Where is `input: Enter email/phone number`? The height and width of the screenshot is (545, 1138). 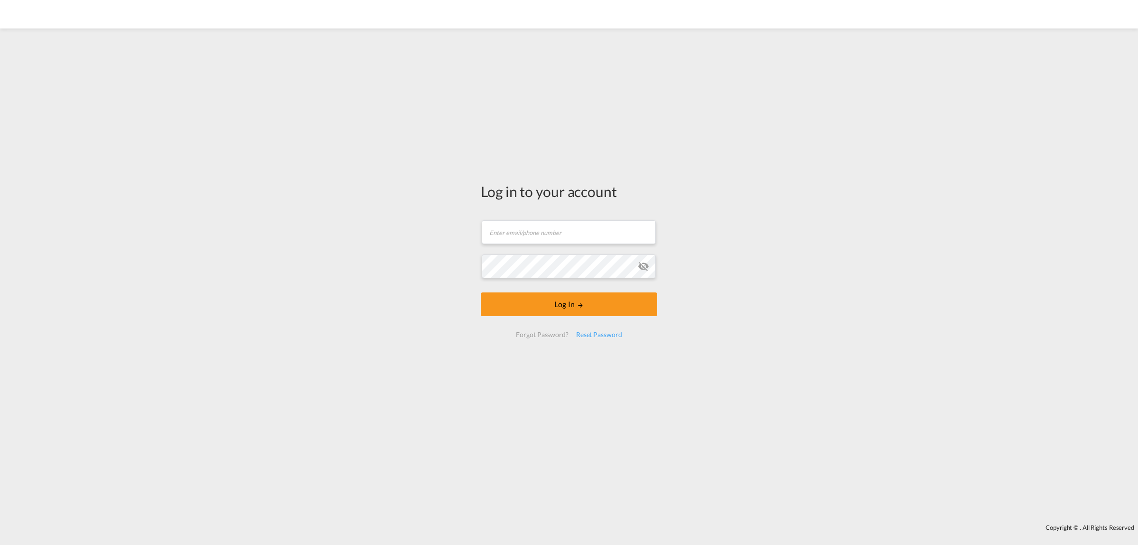
input: Enter email/phone number is located at coordinates (569, 232).